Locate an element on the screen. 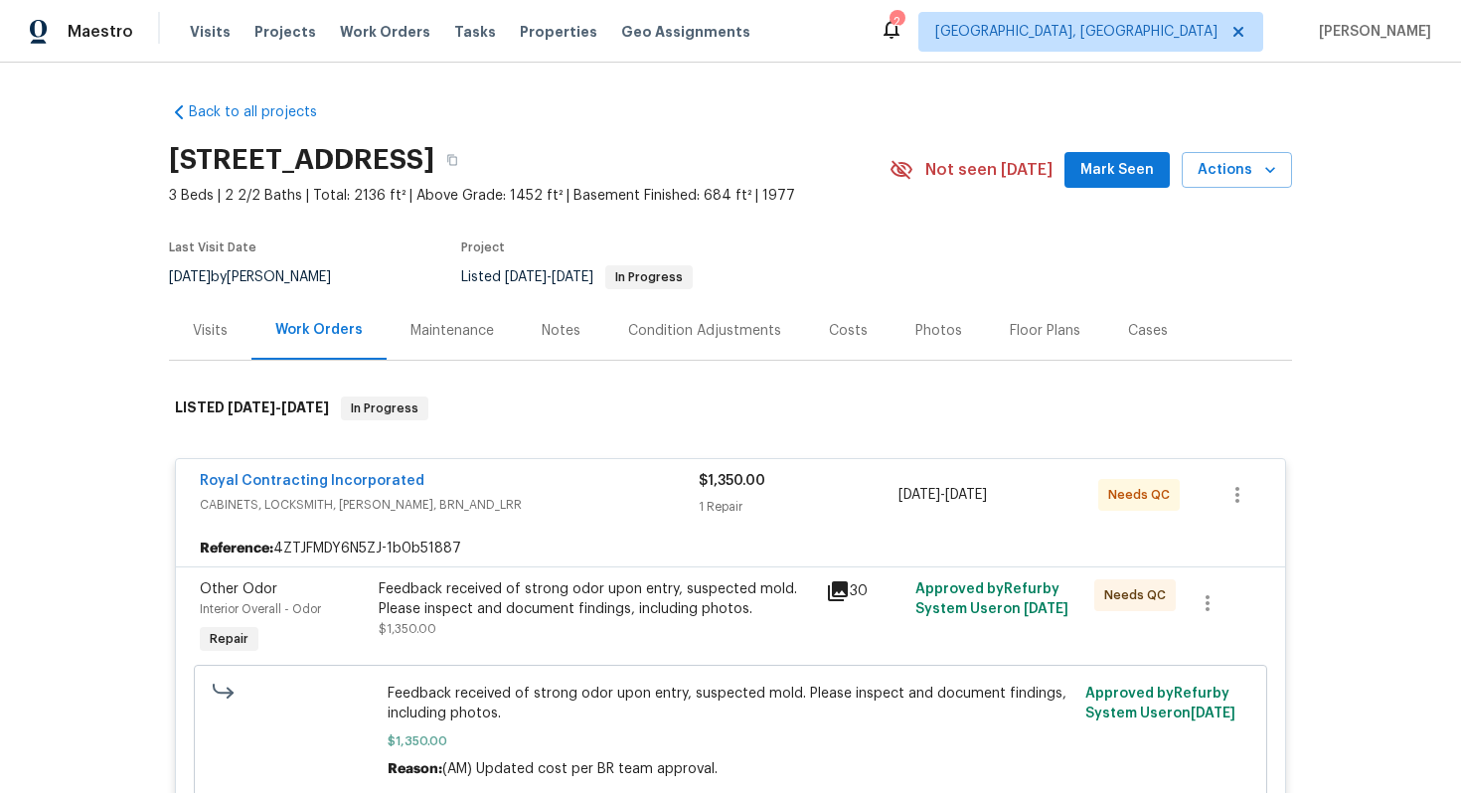 The image size is (1461, 793). span: Visits is located at coordinates (210, 32).